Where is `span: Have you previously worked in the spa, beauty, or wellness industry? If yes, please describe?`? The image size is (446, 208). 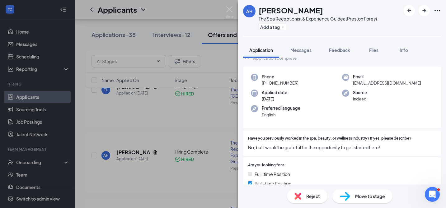
span: Have you previously worked in the spa, beauty, or wellness industry? If yes, please describe? is located at coordinates (330, 139).